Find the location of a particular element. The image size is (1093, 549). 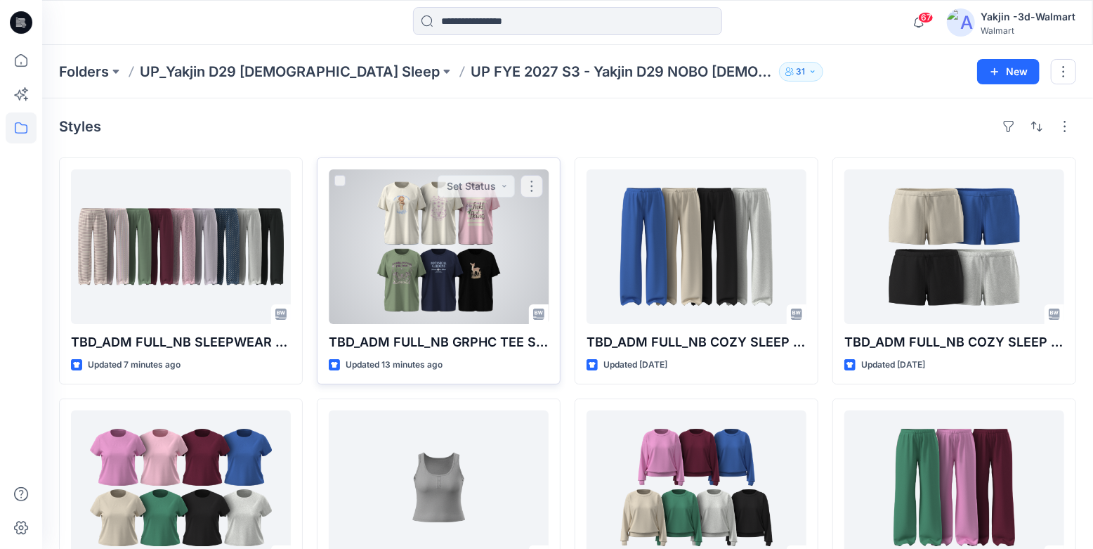

button: 31 is located at coordinates (801, 72).